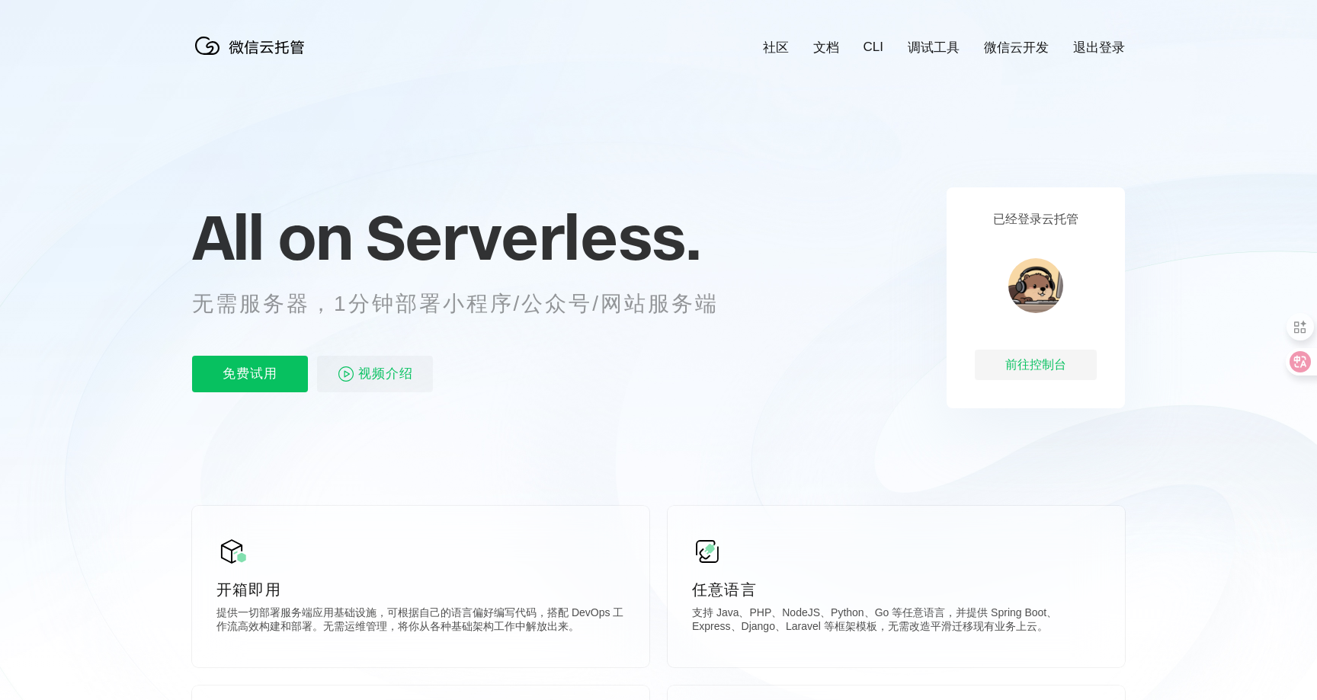 Image resolution: width=1317 pixels, height=700 pixels. I want to click on span: All on, so click(271, 237).